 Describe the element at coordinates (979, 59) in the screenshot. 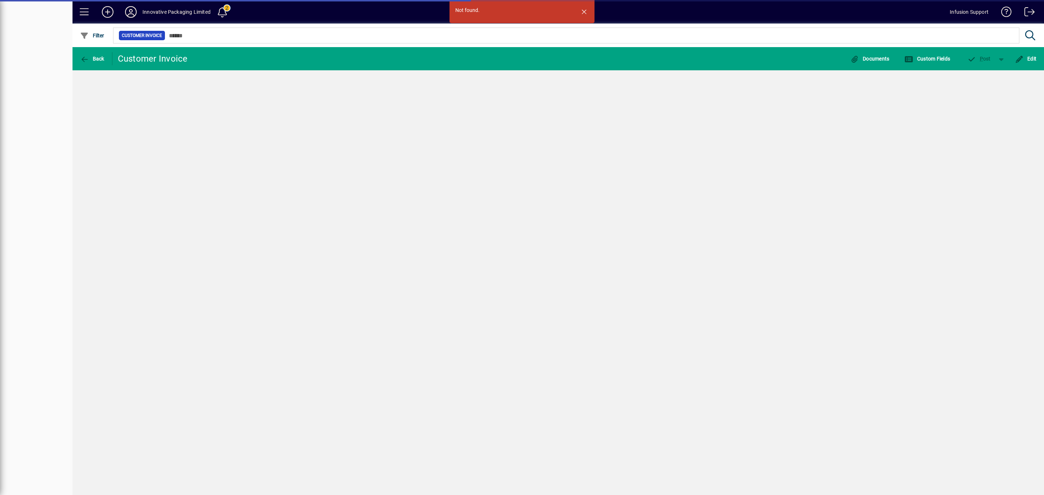

I see `span: ost` at that location.